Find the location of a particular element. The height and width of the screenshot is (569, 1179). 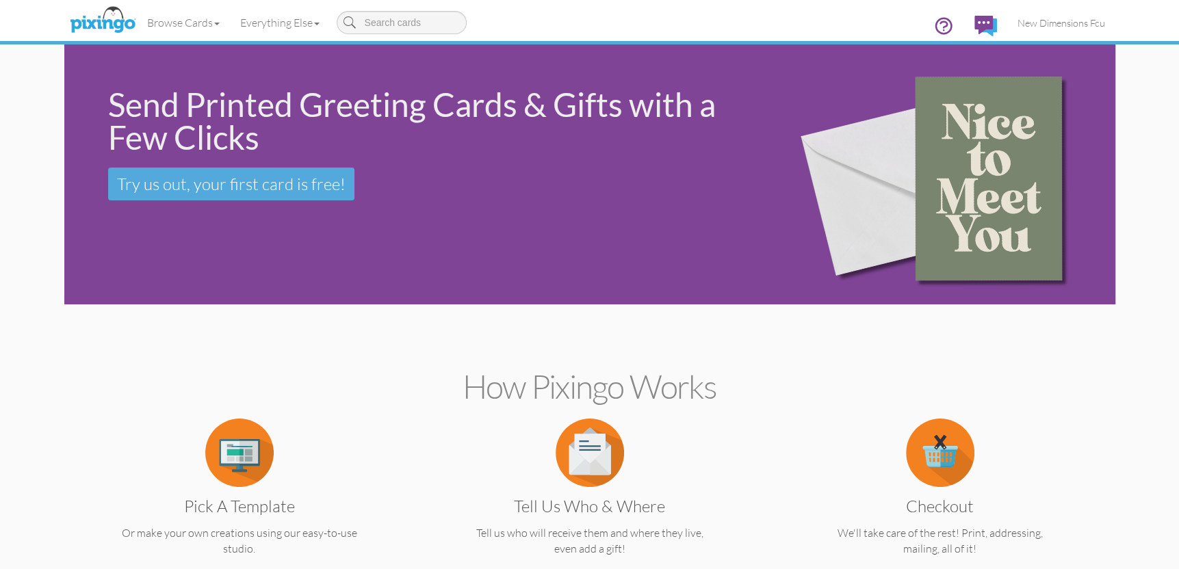

h3: Checkout is located at coordinates (940, 506).